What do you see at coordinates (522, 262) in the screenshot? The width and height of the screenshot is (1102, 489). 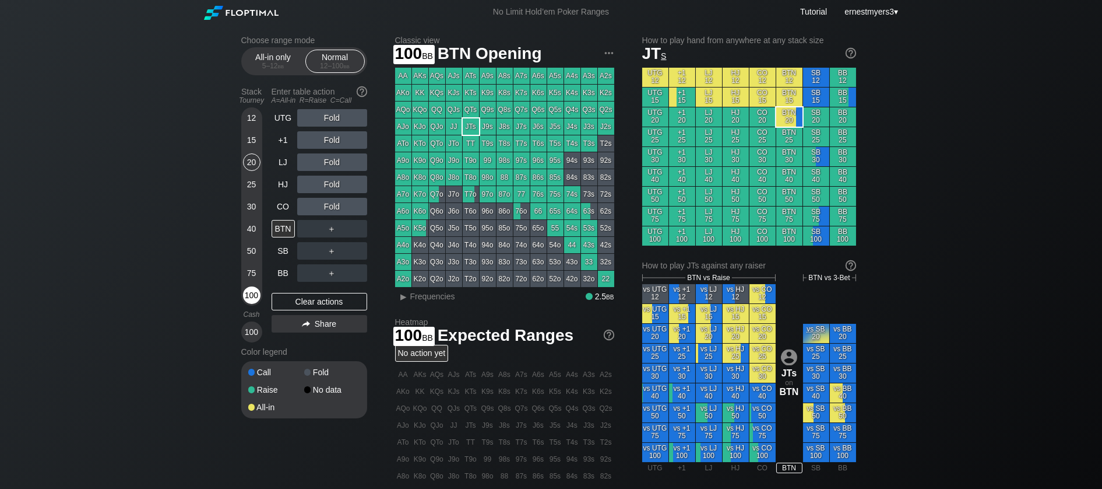 I see `div: 73o` at bounding box center [522, 262].